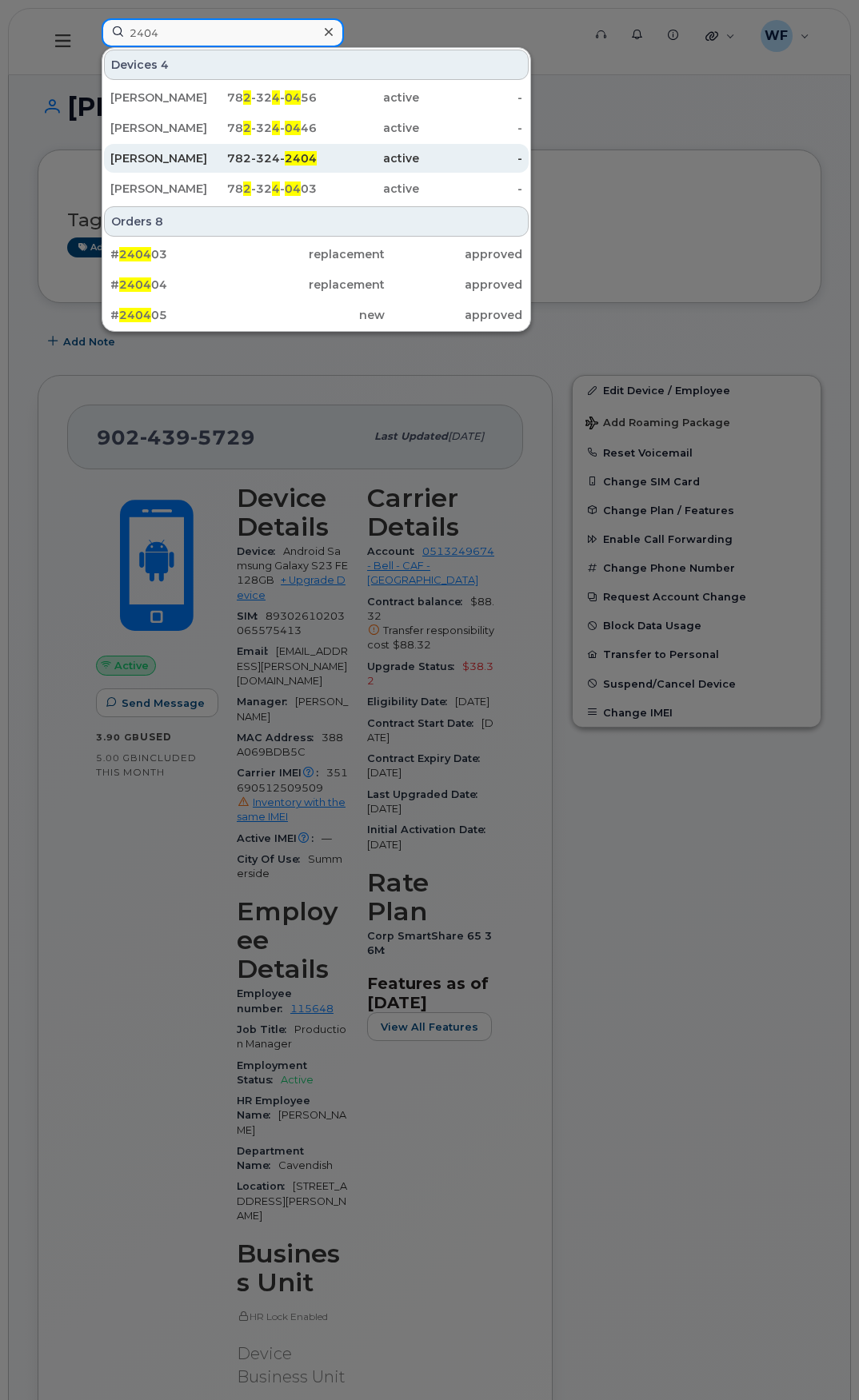 Image resolution: width=859 pixels, height=1400 pixels. Describe the element at coordinates (180, 254) in the screenshot. I see `div: # 03` at that location.